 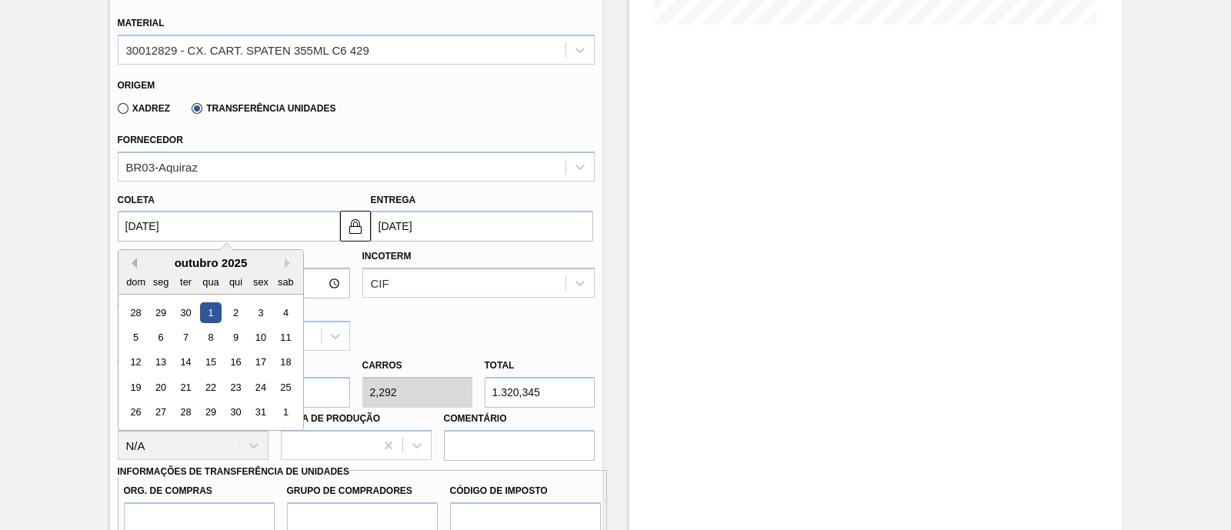 I want to click on label: Grupo de Compradores, so click(x=362, y=491).